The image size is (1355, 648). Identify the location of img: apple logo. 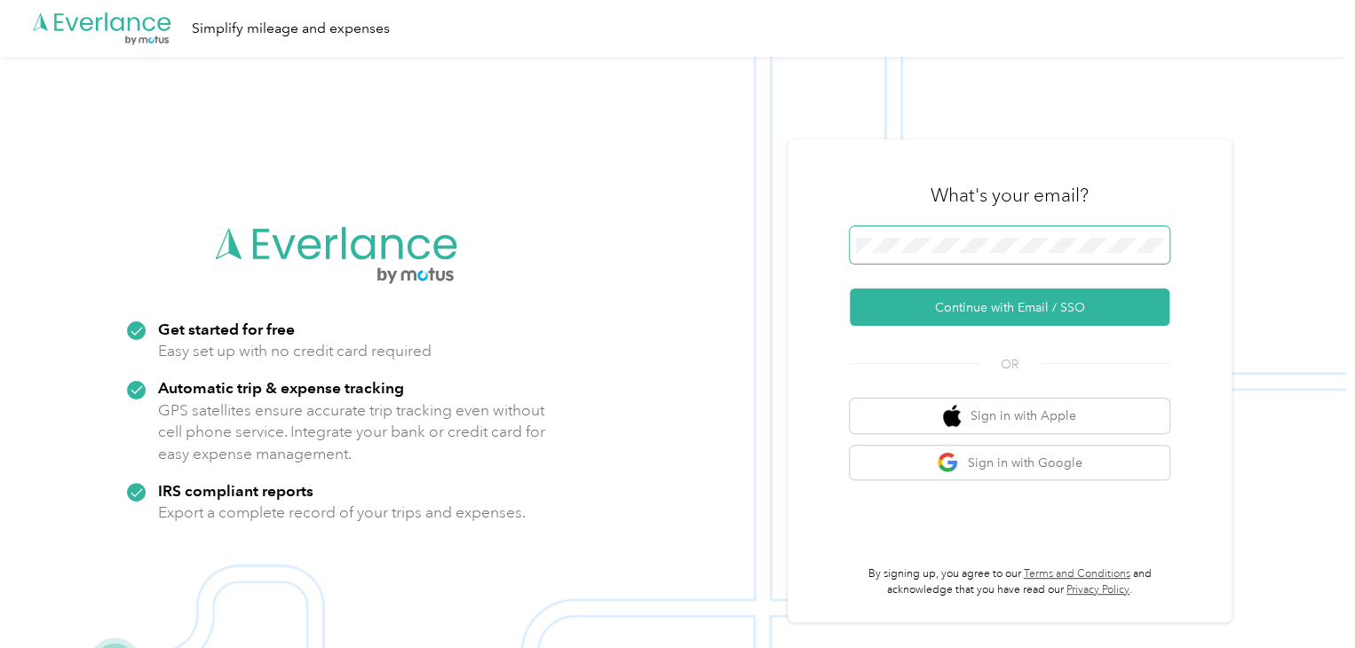
(952, 415).